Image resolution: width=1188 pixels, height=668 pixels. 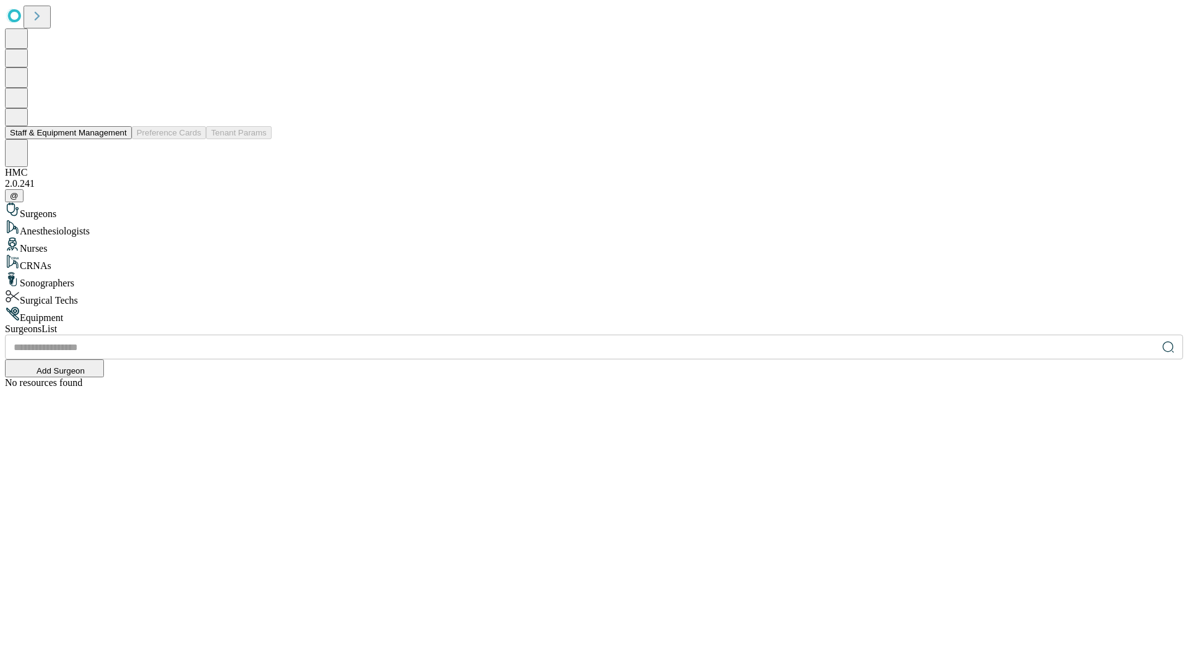 I want to click on div: Surgical Techs, so click(x=594, y=298).